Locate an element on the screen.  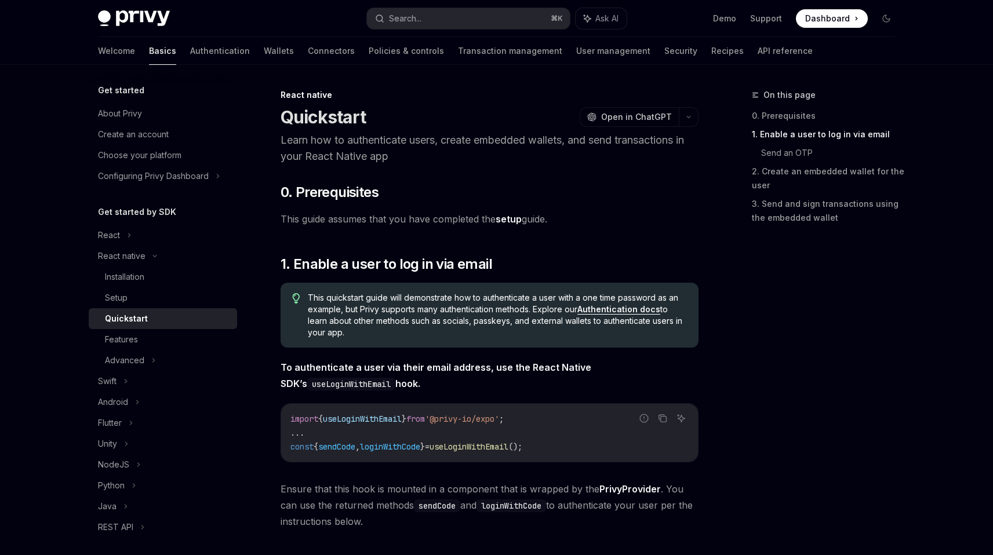
strong: To authenticate a user via their email address, use the React Native SDK’s hook. is located at coordinates (436, 376).